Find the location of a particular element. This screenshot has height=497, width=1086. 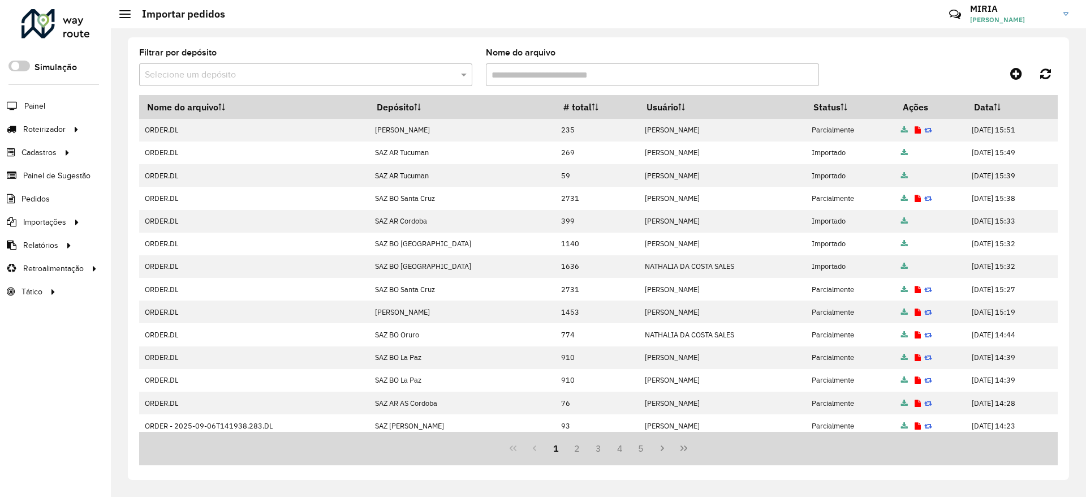

th: Depósito is located at coordinates (462, 107).